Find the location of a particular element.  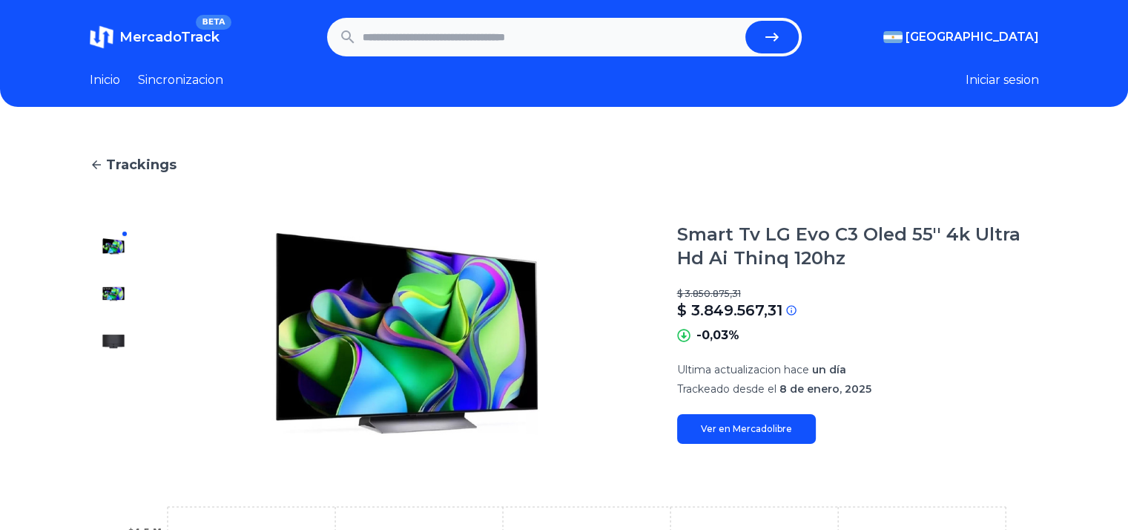

h1: Smart Tv LG Evo C3 Oled 55'' 4k Ultra Hd Ai Thinq 120hz is located at coordinates (858, 246).